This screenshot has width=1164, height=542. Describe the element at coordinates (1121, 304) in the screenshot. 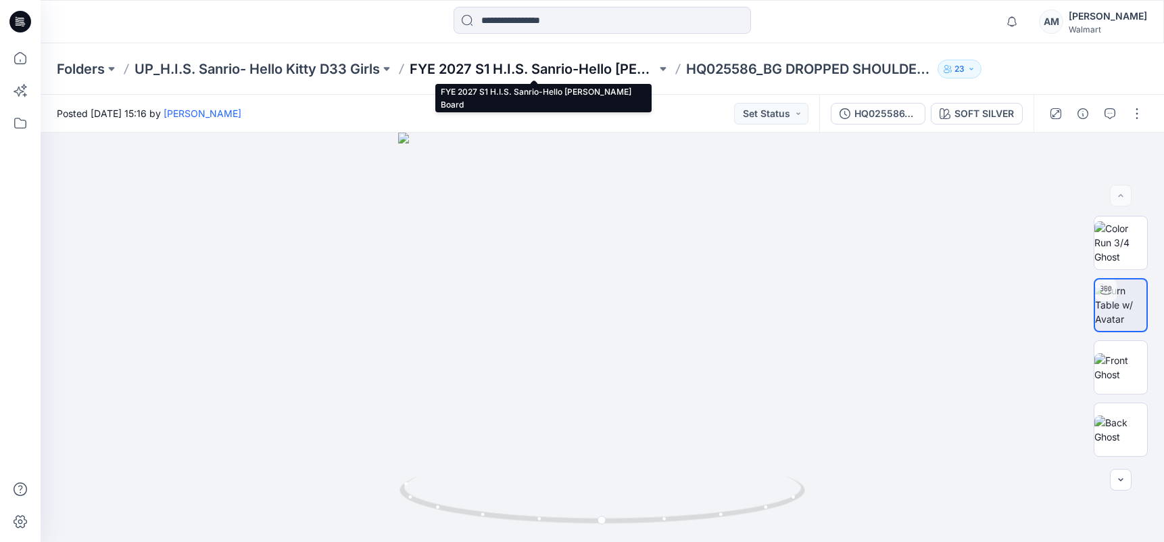

I see `img: Turn Table w/ Avatar` at that location.